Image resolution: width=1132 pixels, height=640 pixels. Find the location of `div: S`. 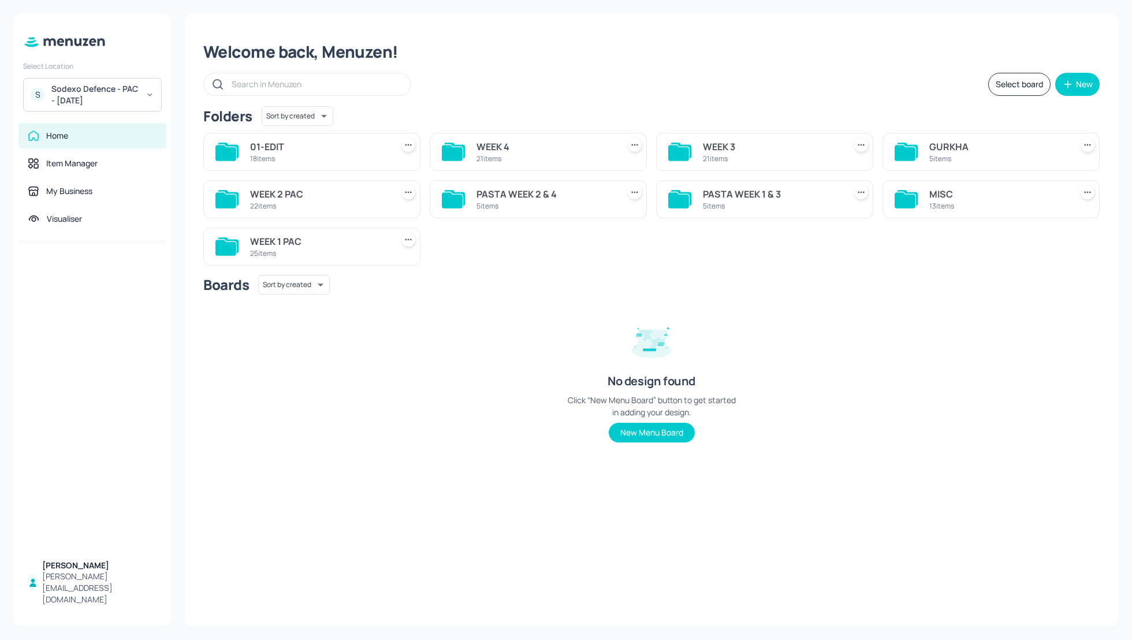

div: S is located at coordinates (38, 95).